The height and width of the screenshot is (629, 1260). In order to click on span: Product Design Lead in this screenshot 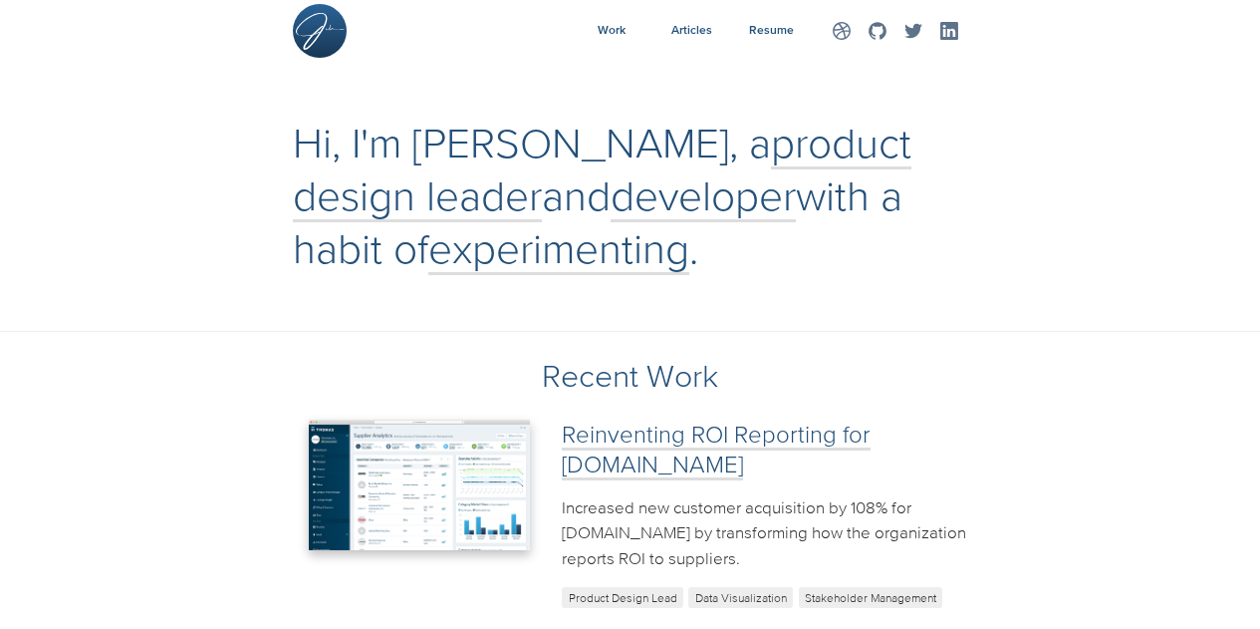, I will do `click(623, 597)`.